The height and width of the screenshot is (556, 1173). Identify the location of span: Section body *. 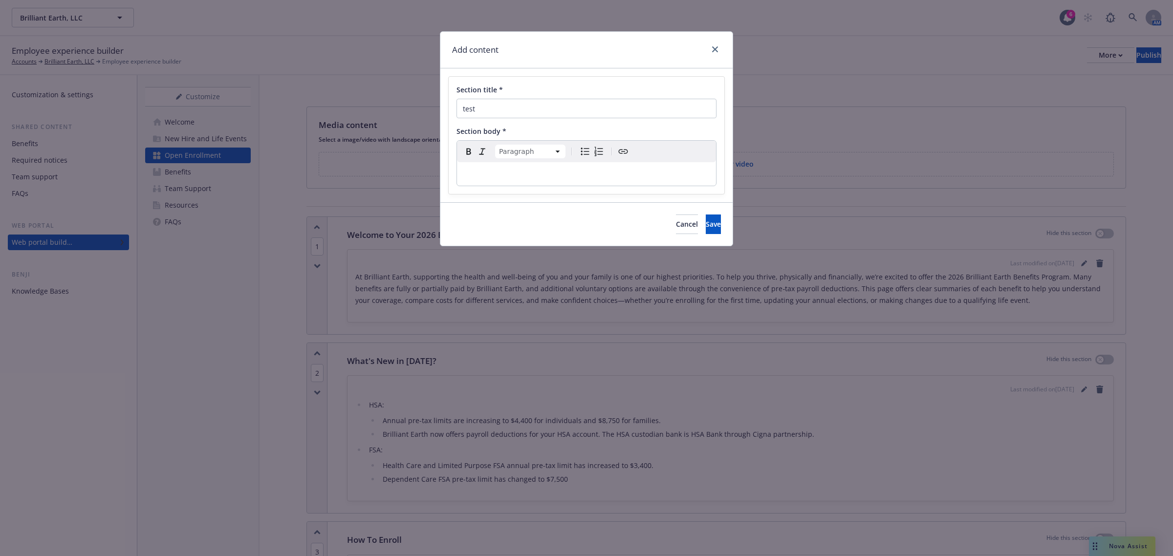
(481, 131).